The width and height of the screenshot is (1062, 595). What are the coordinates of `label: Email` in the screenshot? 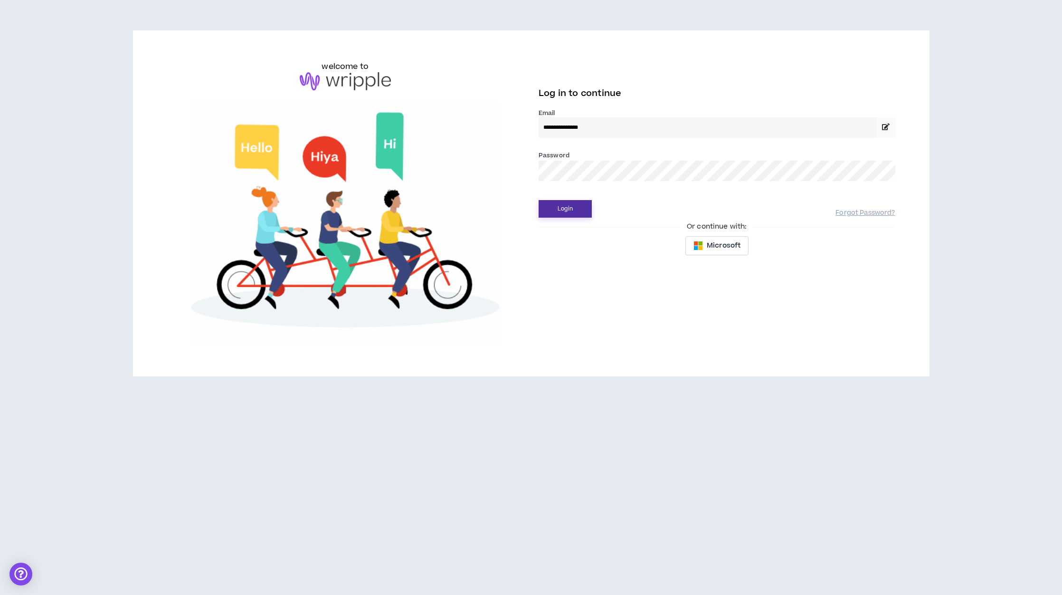 It's located at (717, 113).